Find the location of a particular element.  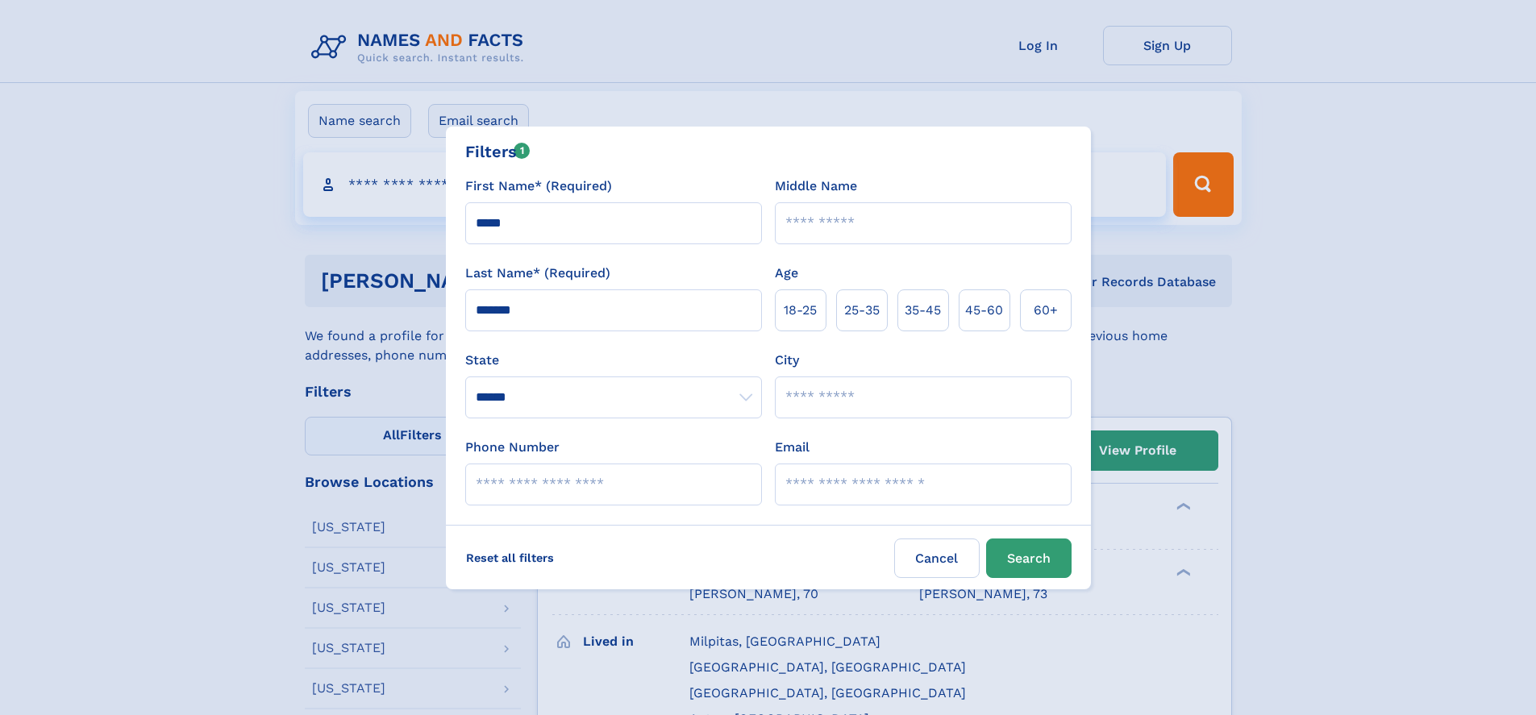

label: Age is located at coordinates (786, 273).